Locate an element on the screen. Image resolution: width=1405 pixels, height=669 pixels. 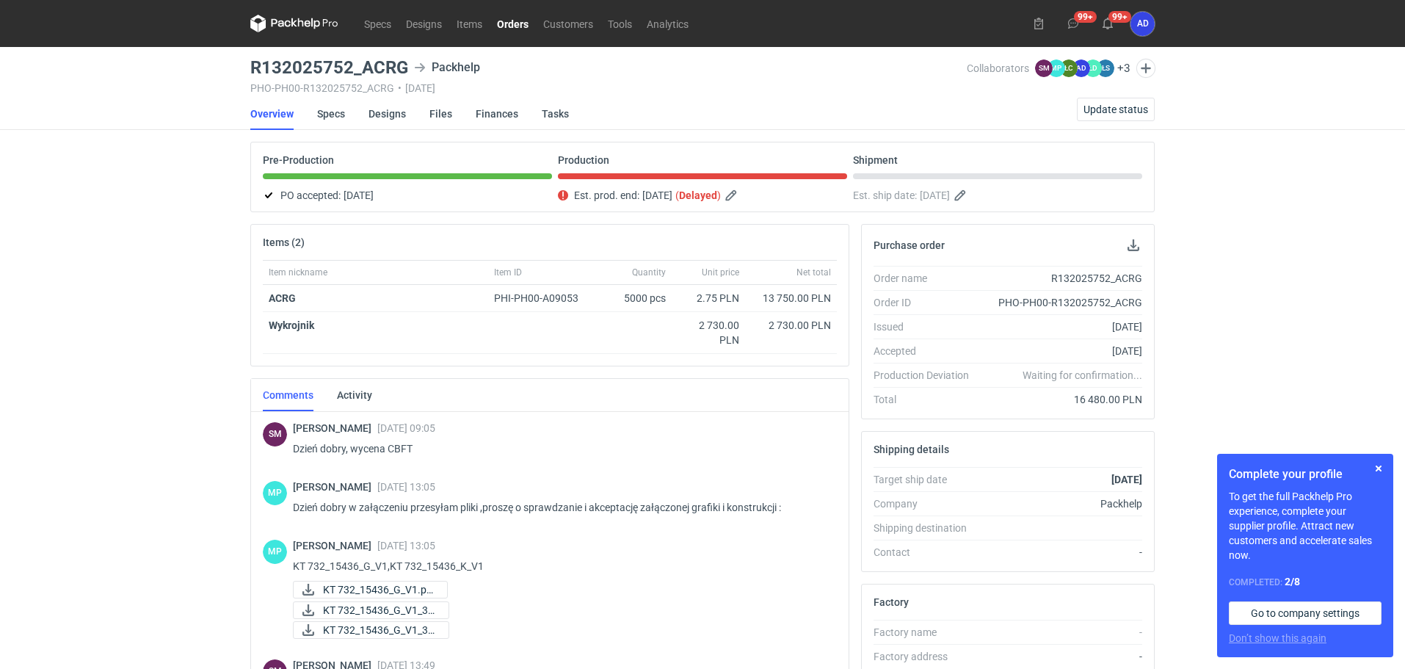
div: KT 732_15436_G_V1_3D ruch.pdf is located at coordinates (366, 610).